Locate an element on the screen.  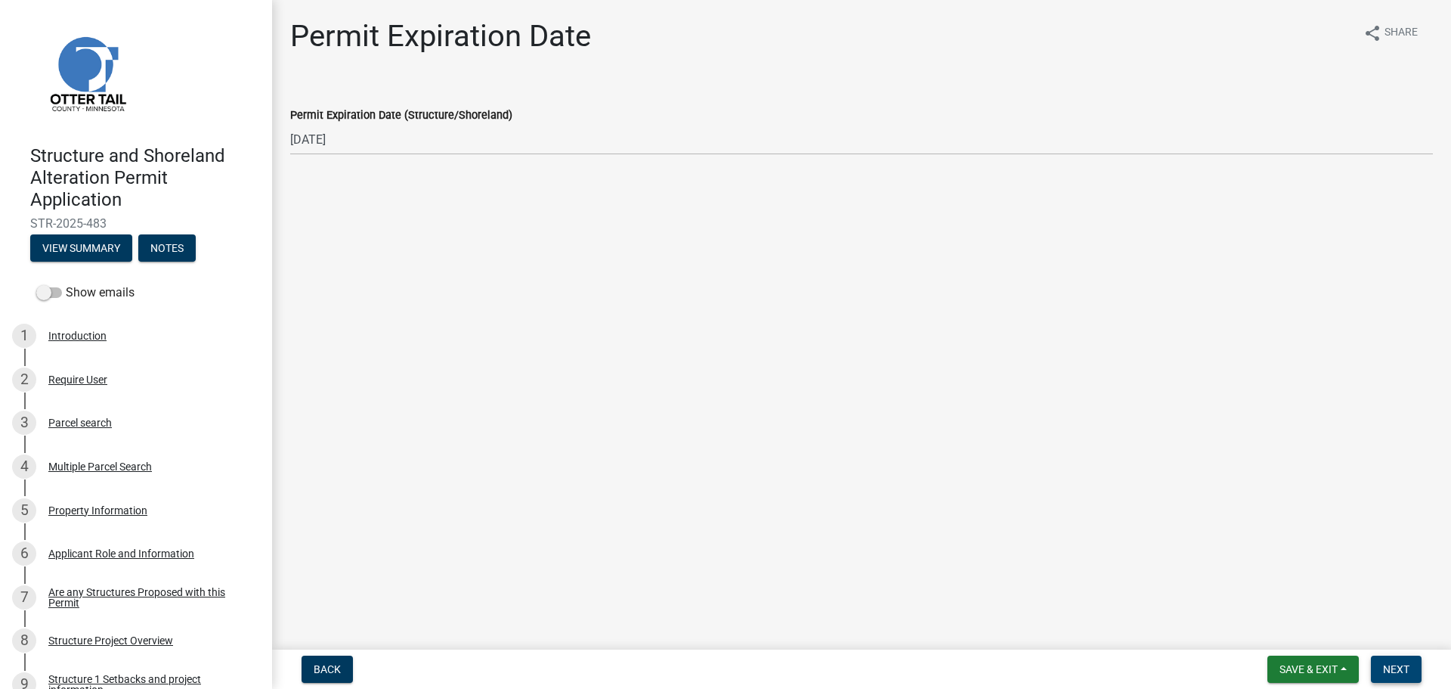
span: Next is located at coordinates (1396, 669).